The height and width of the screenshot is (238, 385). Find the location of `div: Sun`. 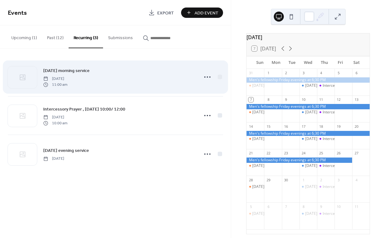

div: Sun is located at coordinates (260, 63).